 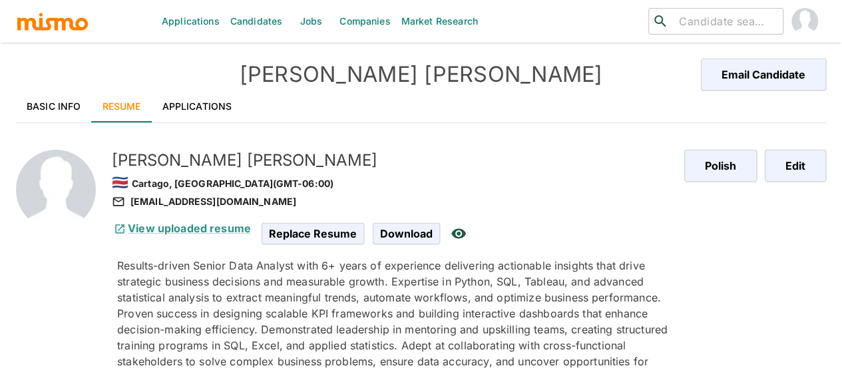 I want to click on button: Email Candidate, so click(x=763, y=75).